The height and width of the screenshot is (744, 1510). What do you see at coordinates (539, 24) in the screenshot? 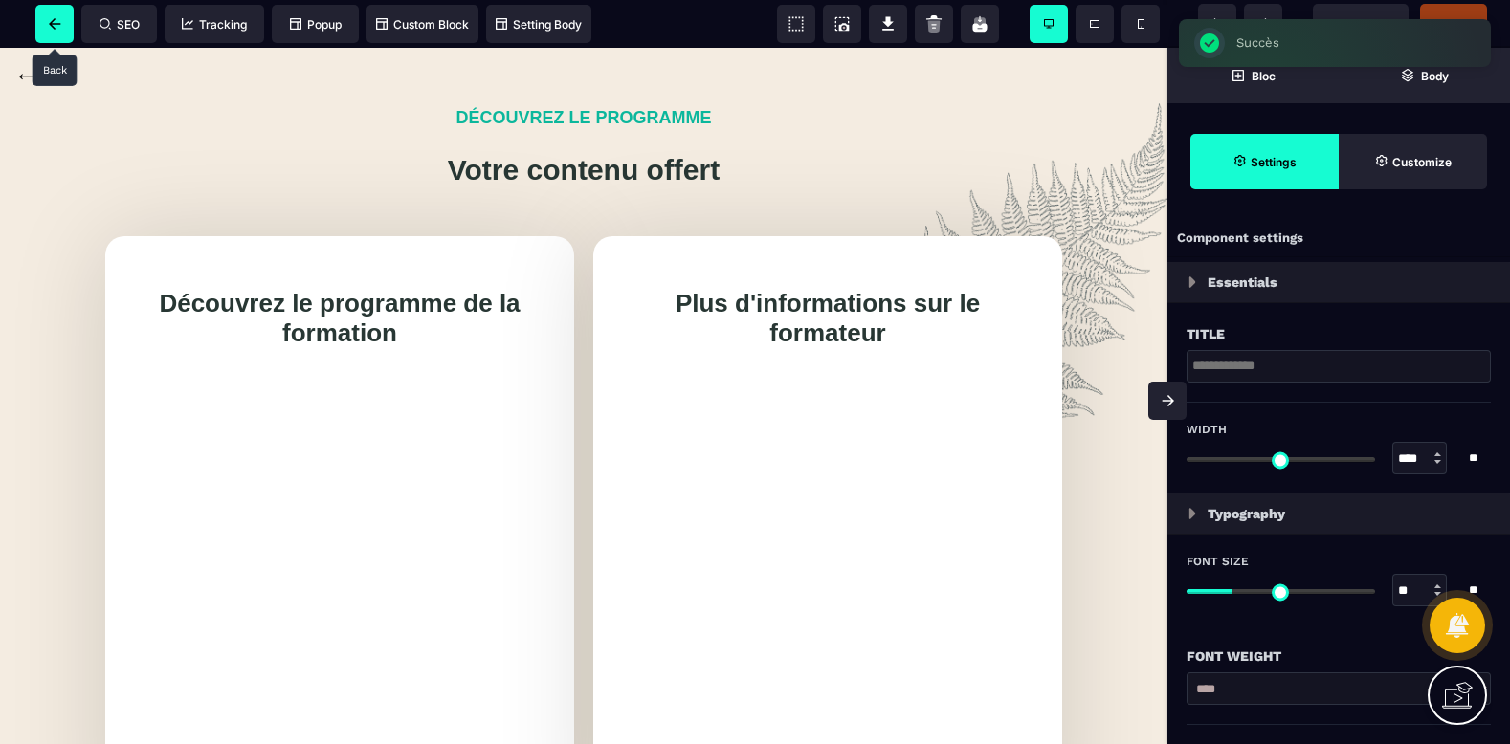
I see `span: Setting Body` at bounding box center [539, 24].